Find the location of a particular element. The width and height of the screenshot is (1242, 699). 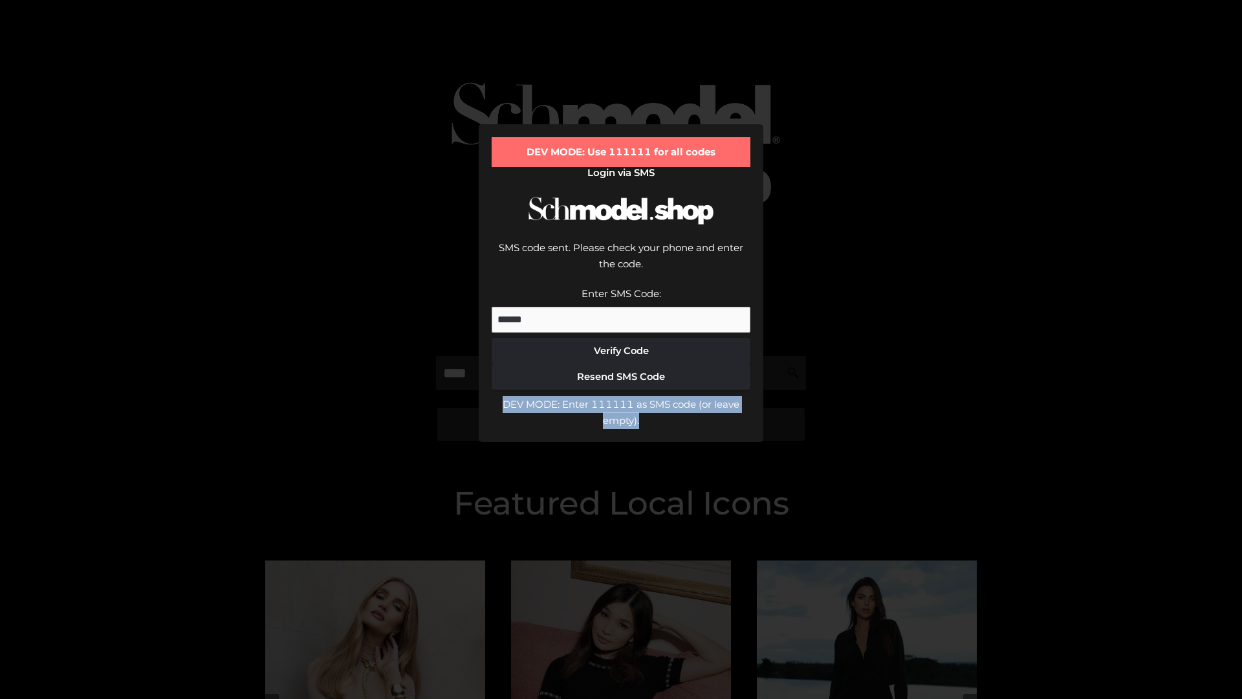

img: Schmodel Logo is located at coordinates (621, 210).